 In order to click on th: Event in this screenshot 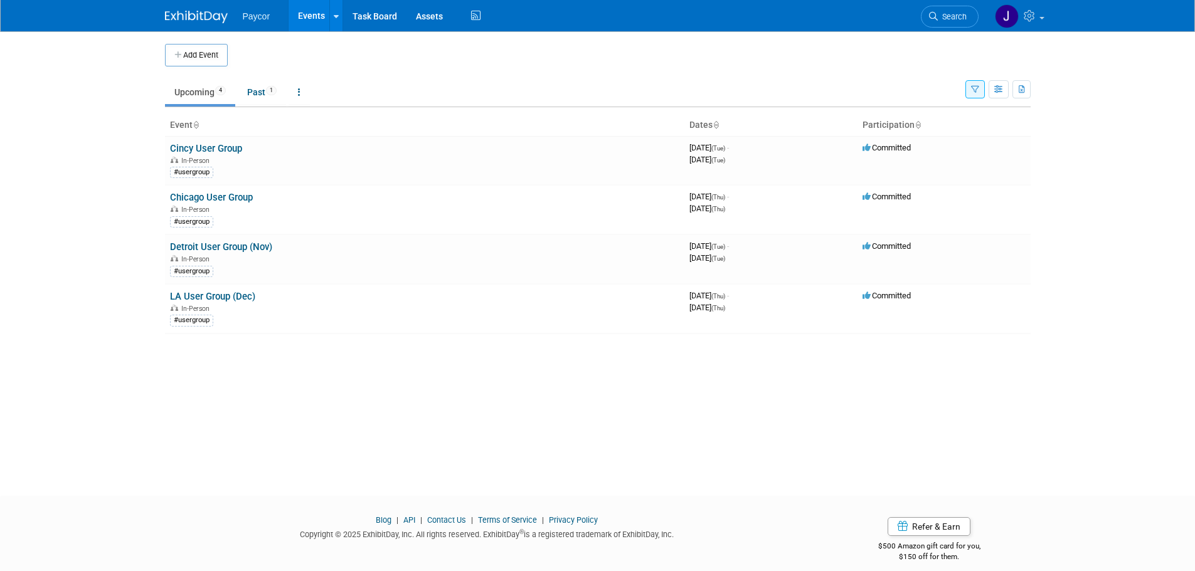, I will do `click(425, 125)`.